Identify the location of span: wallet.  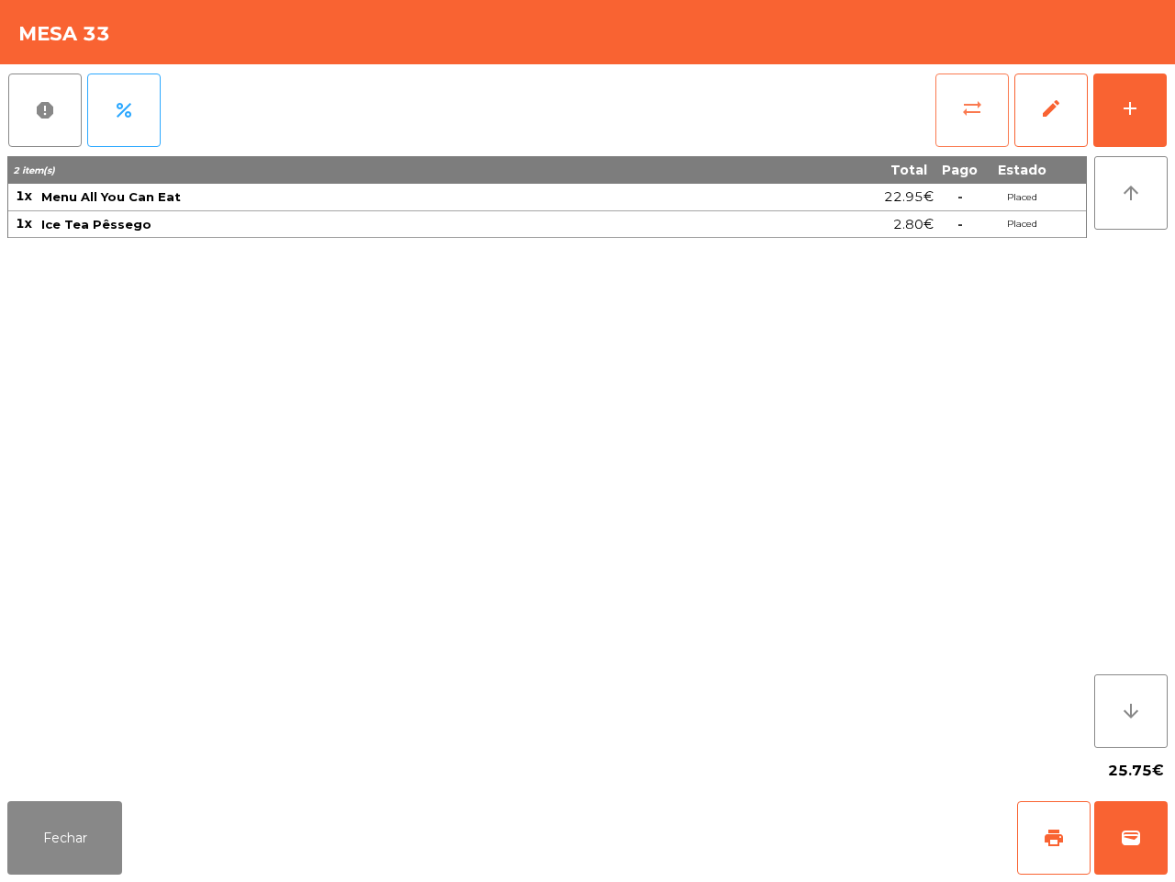
(1131, 837).